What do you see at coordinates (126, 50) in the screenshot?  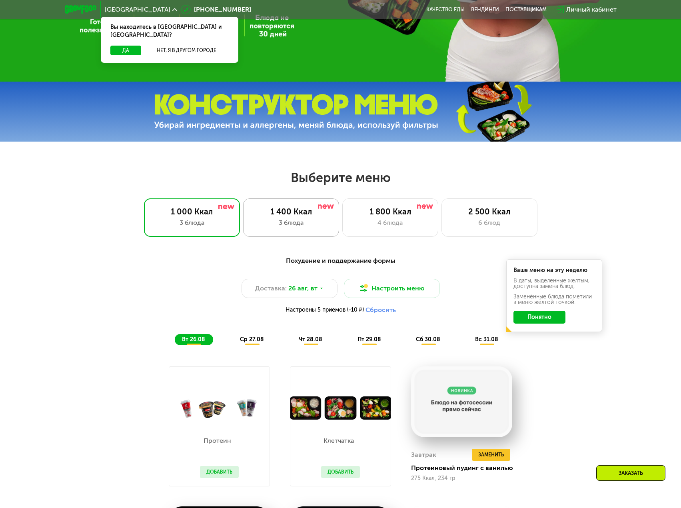 I see `button: Да` at bounding box center [126, 50].